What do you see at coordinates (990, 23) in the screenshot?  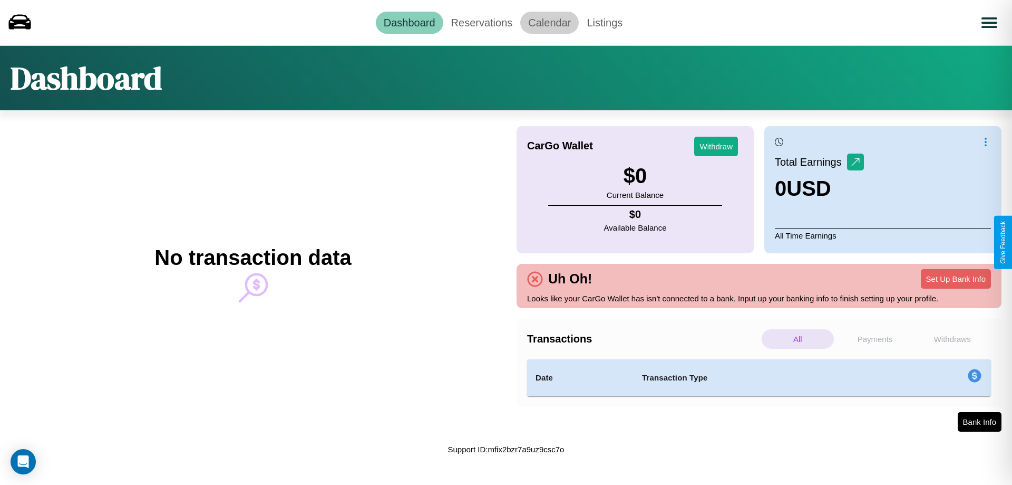 I see `button: Open menu` at bounding box center [990, 23].